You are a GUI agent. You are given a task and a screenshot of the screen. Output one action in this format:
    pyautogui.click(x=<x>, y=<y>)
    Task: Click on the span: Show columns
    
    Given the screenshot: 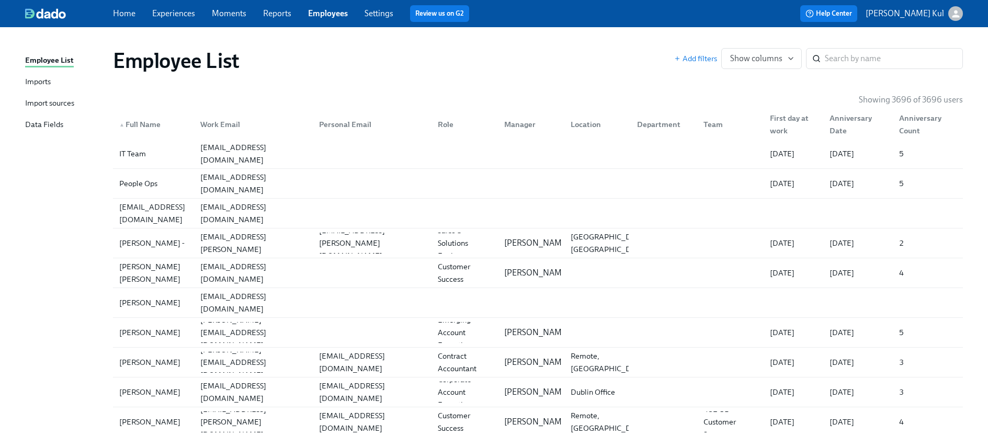 What is the action you would take?
    pyautogui.click(x=762, y=59)
    